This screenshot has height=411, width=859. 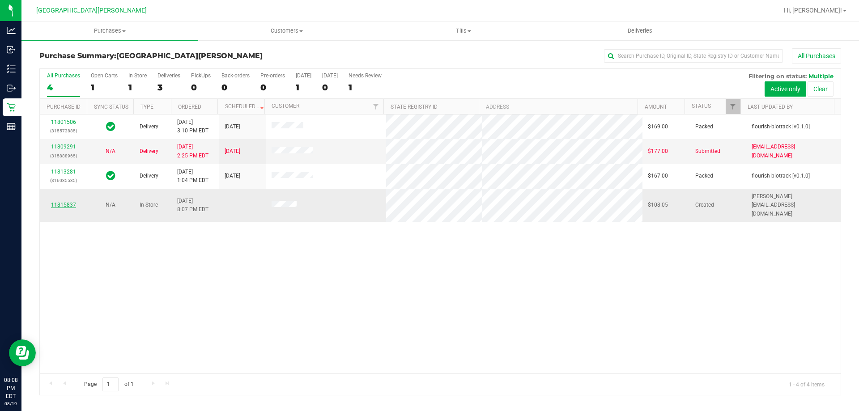 What do you see at coordinates (11, 107) in the screenshot?
I see `inline-svg: Retail` at bounding box center [11, 107].